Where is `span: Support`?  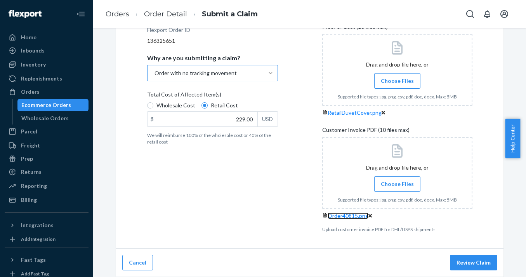
span: Support is located at coordinates (30, 9).